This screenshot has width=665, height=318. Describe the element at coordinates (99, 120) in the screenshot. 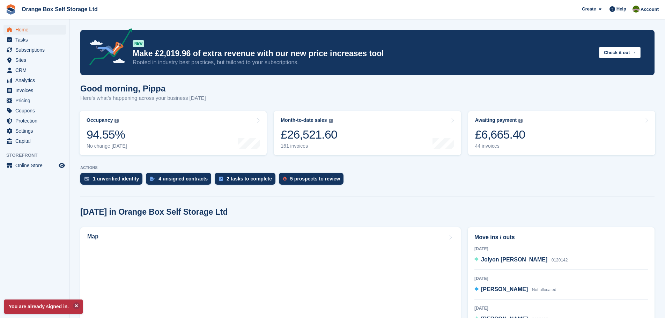

I see `div: Occupancy` at that location.